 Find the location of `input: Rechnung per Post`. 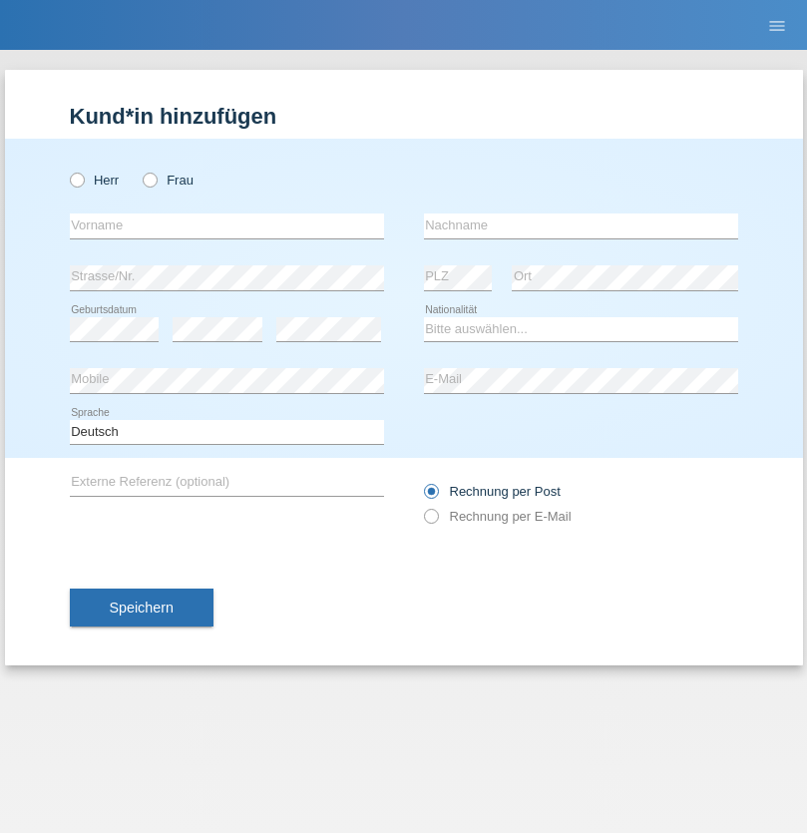

input: Rechnung per Post is located at coordinates (430, 496).